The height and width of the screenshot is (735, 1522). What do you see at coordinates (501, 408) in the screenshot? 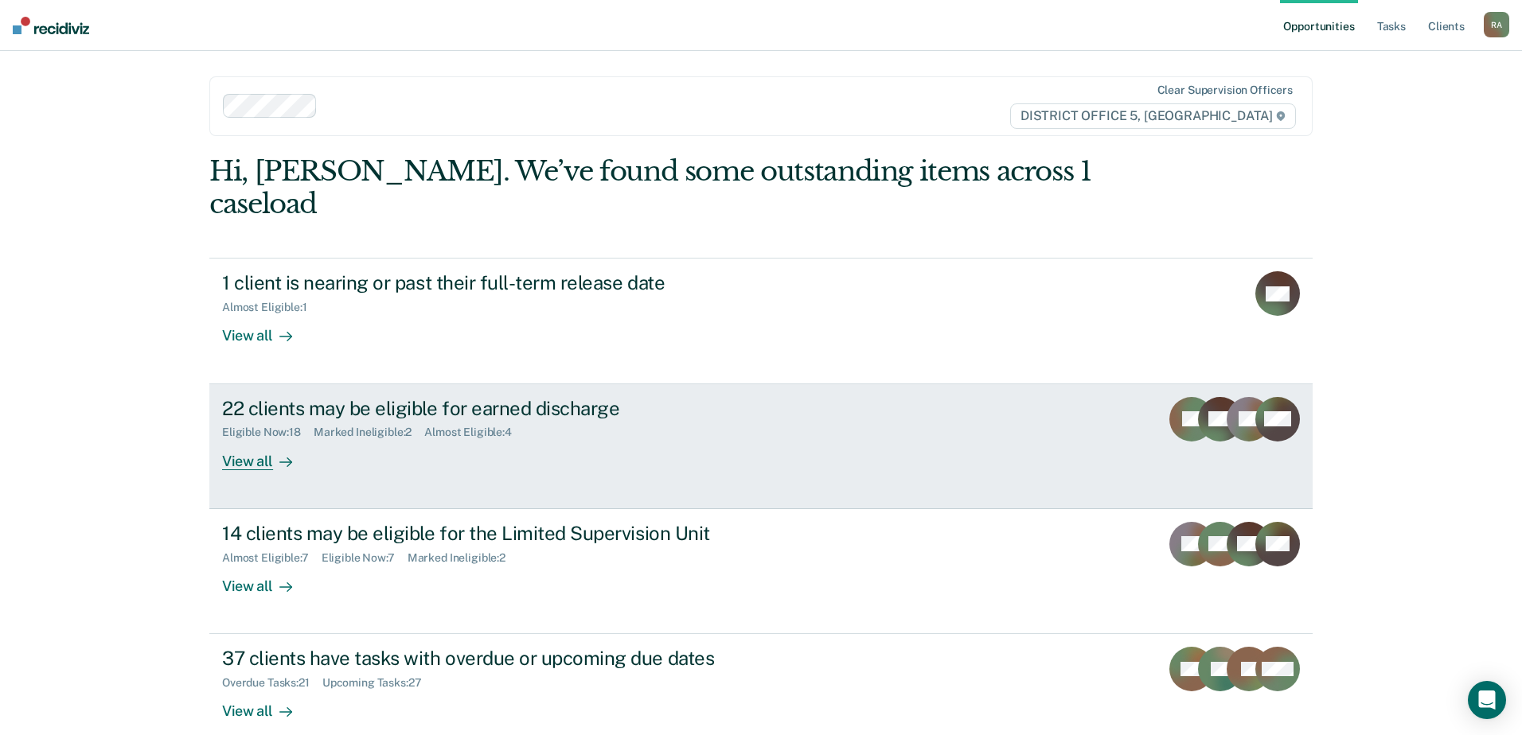
I see `div: 22 clients may be eligible for earned discharge` at bounding box center [501, 408].